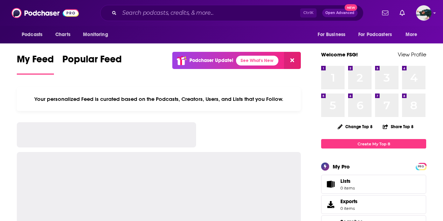 The height and width of the screenshot is (221, 443). Describe the element at coordinates (32, 35) in the screenshot. I see `span: Podcasts` at that location.